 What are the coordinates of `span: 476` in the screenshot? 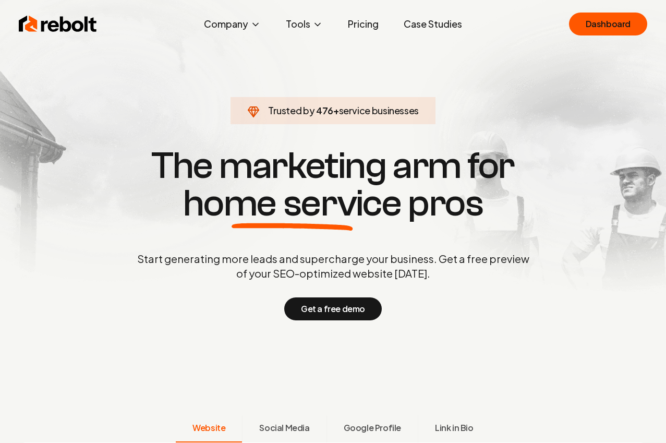 It's located at (324, 111).